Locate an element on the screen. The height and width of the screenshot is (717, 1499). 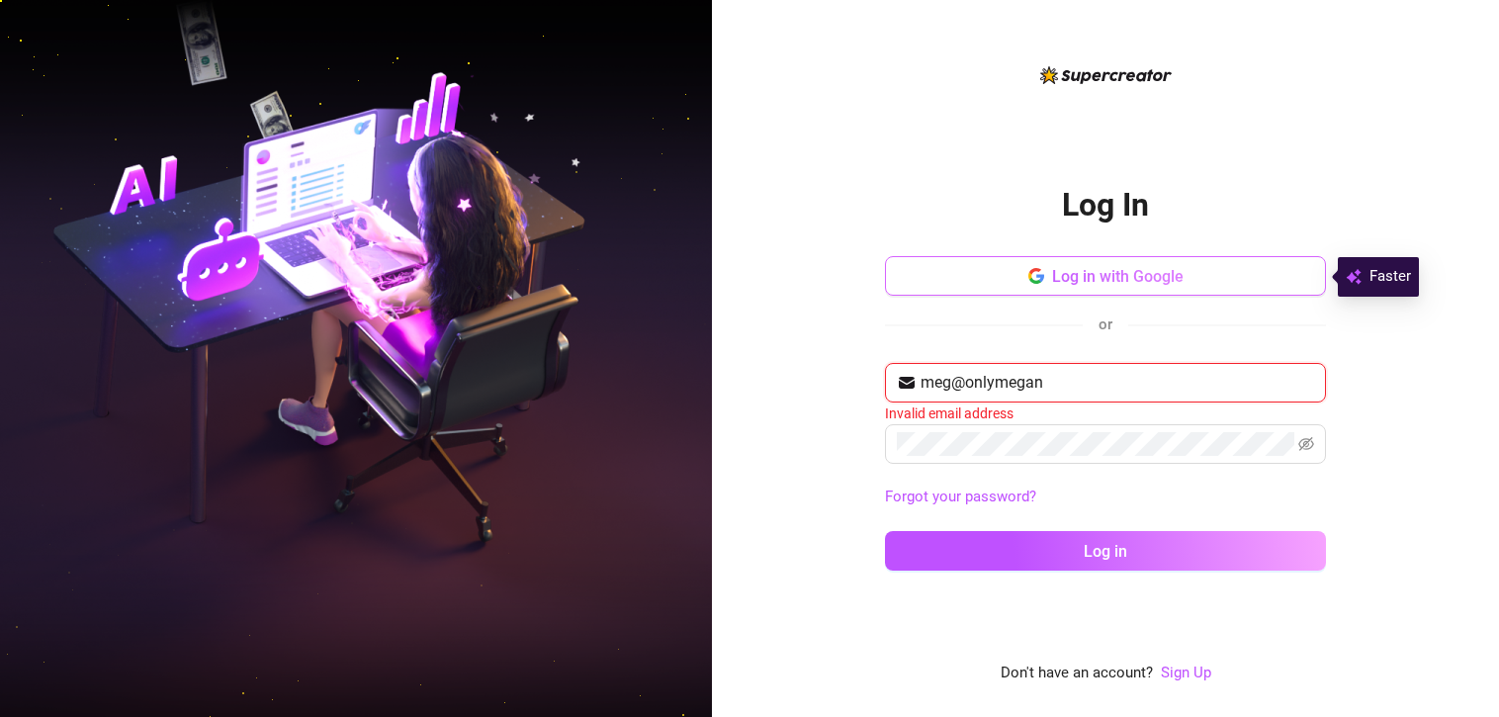
span: or is located at coordinates (1106, 324).